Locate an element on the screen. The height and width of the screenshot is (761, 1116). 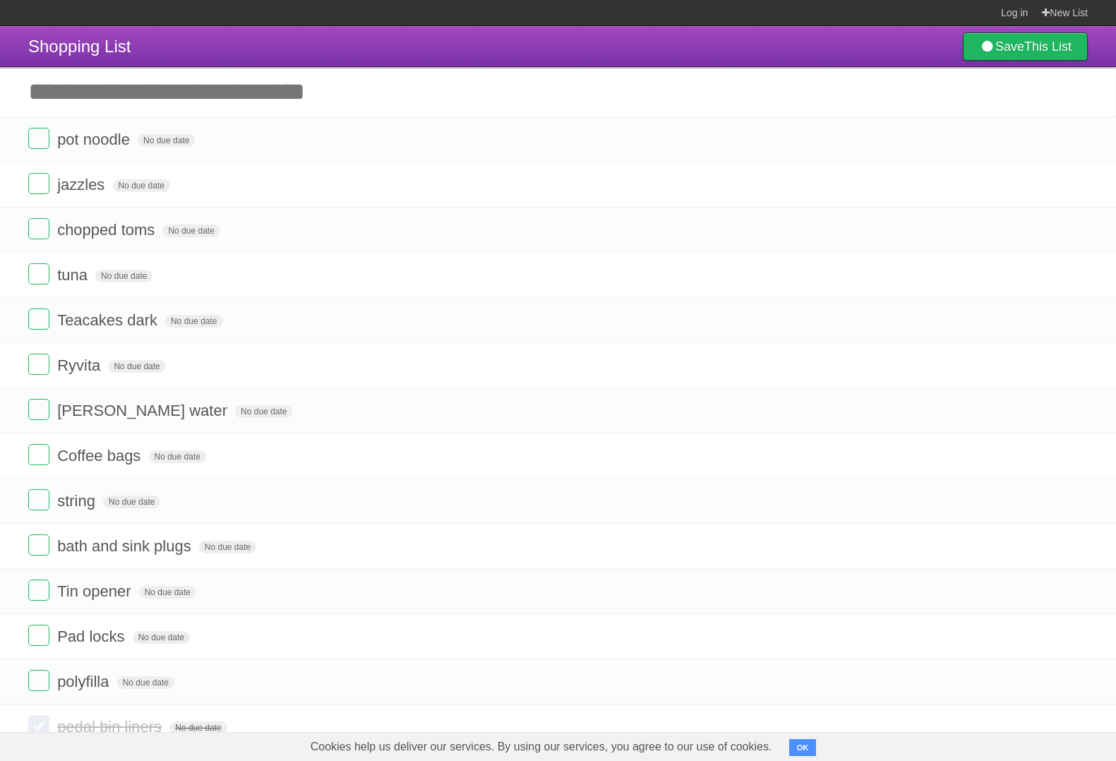
span: Pad locks is located at coordinates (92, 636).